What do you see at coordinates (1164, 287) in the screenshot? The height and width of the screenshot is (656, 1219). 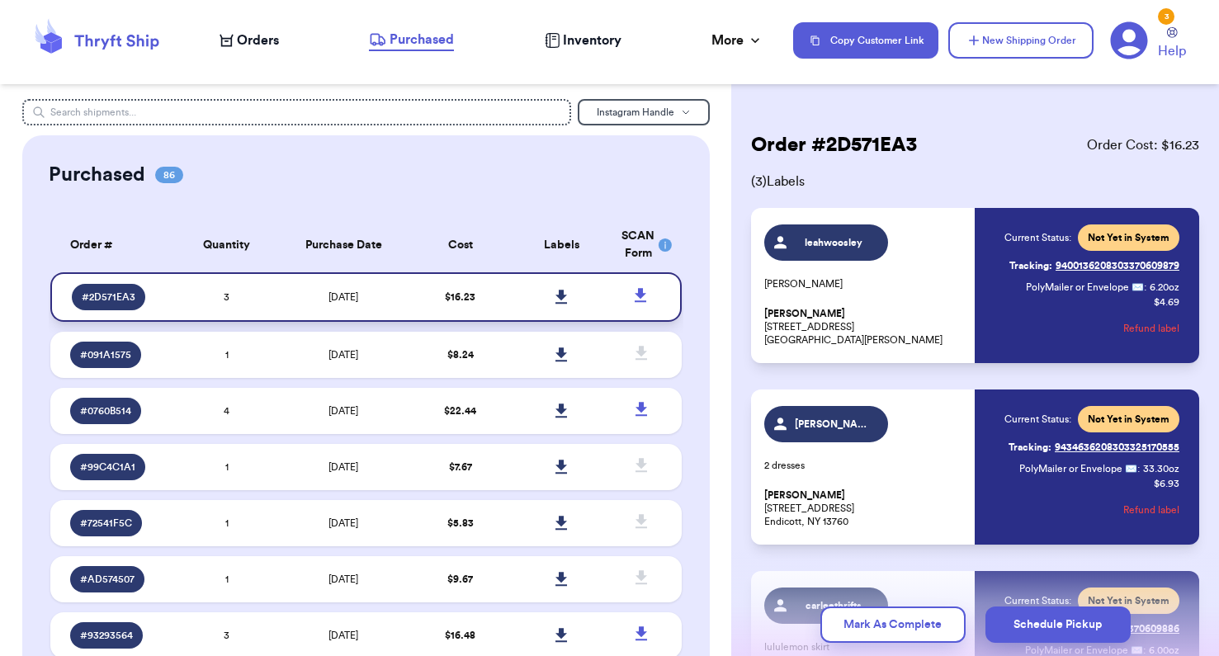 I see `span: 6.20 oz` at bounding box center [1164, 287].